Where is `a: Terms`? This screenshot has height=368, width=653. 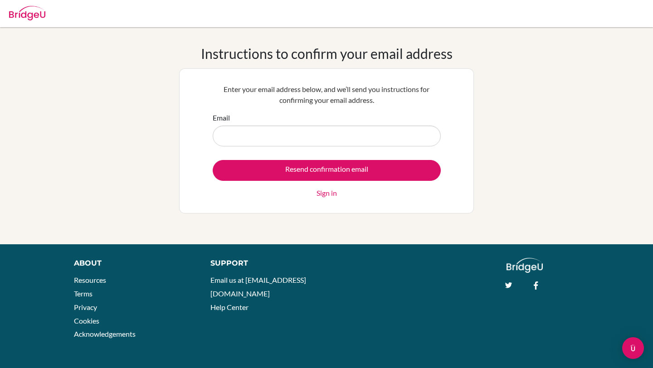
a: Terms is located at coordinates (83, 293).